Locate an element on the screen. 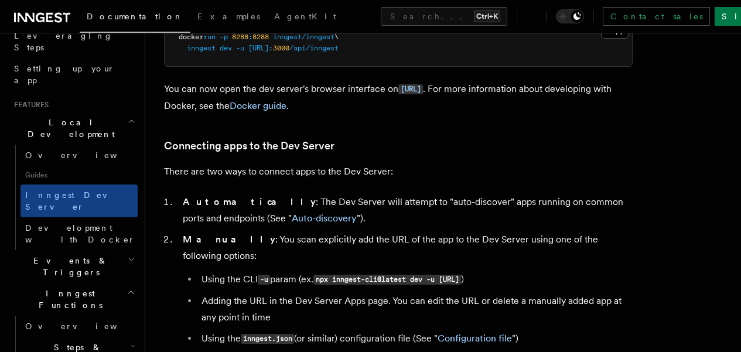  span: Development with Docker is located at coordinates (80, 234).